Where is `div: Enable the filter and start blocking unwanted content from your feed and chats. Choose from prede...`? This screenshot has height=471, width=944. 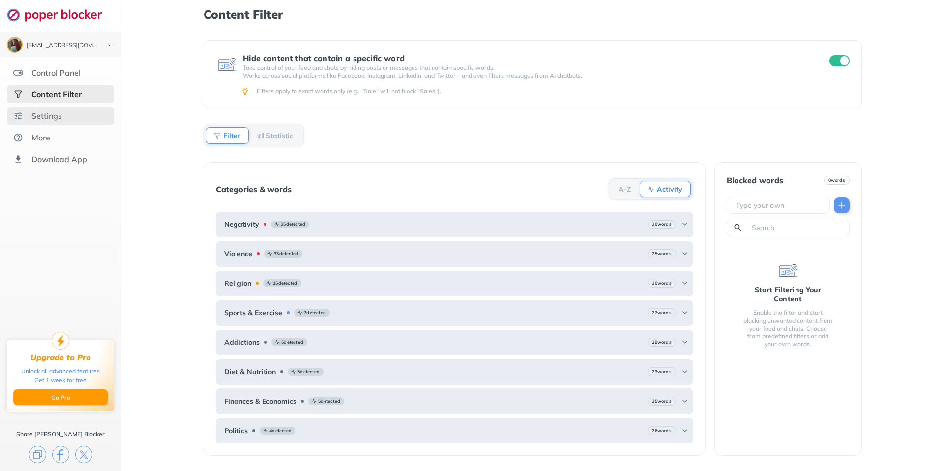 div: Enable the filter and start blocking unwanted content from your feed and chats. Choose from prede... is located at coordinates (788, 329).